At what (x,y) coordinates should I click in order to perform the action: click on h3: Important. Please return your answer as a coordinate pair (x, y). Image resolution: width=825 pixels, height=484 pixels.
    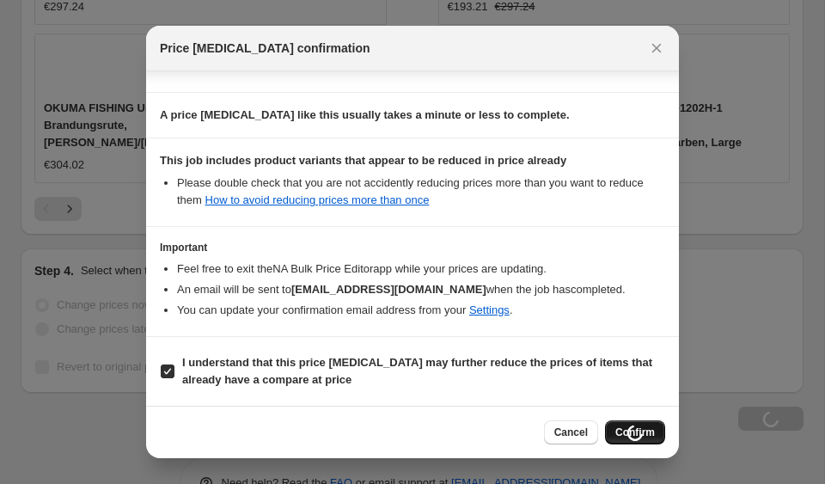
    Looking at the image, I should click on (412, 247).